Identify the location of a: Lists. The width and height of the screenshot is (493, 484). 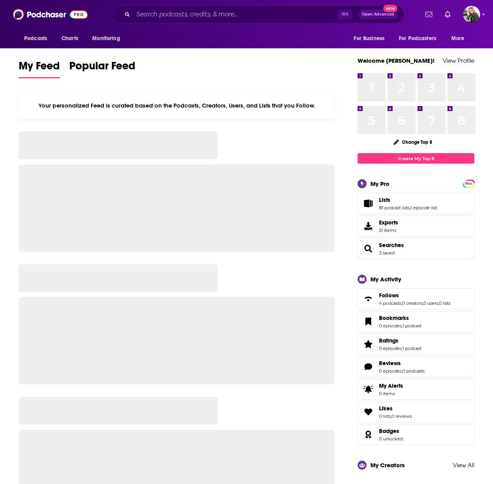
(368, 203).